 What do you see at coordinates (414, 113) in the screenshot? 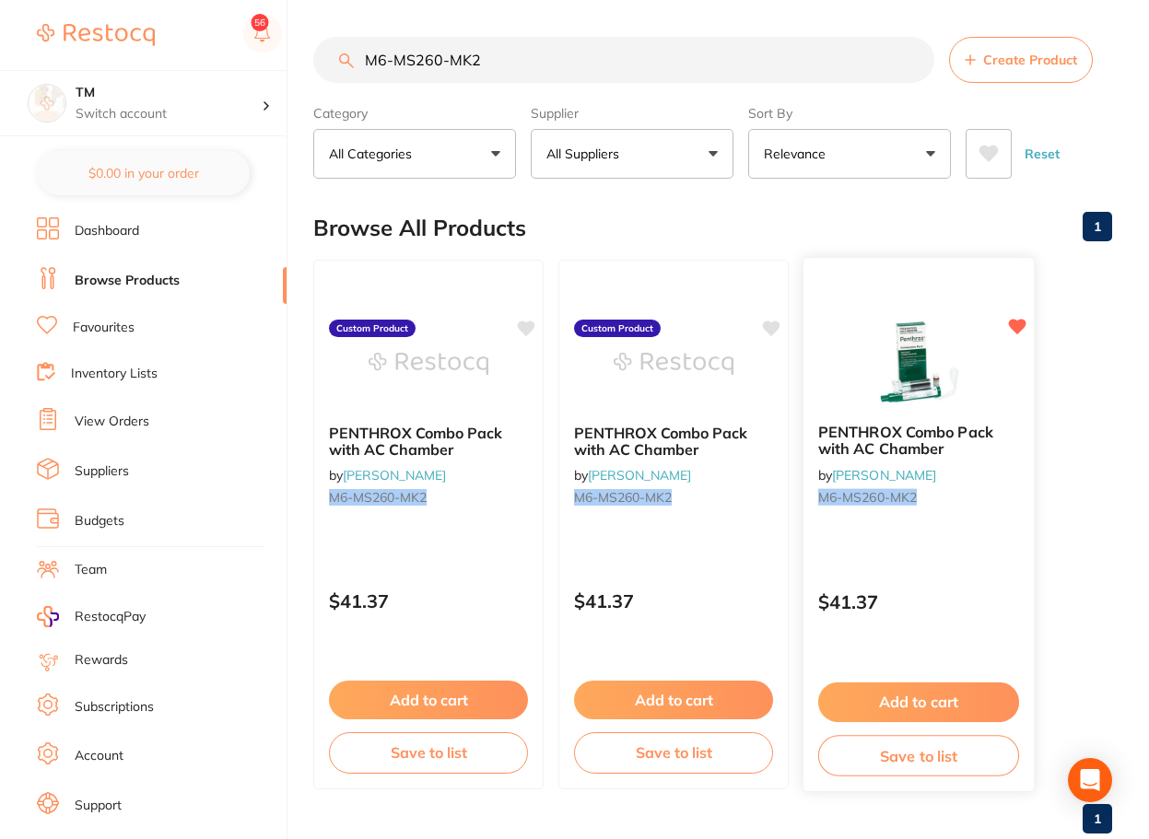
I see `label: Category` at bounding box center [414, 113].